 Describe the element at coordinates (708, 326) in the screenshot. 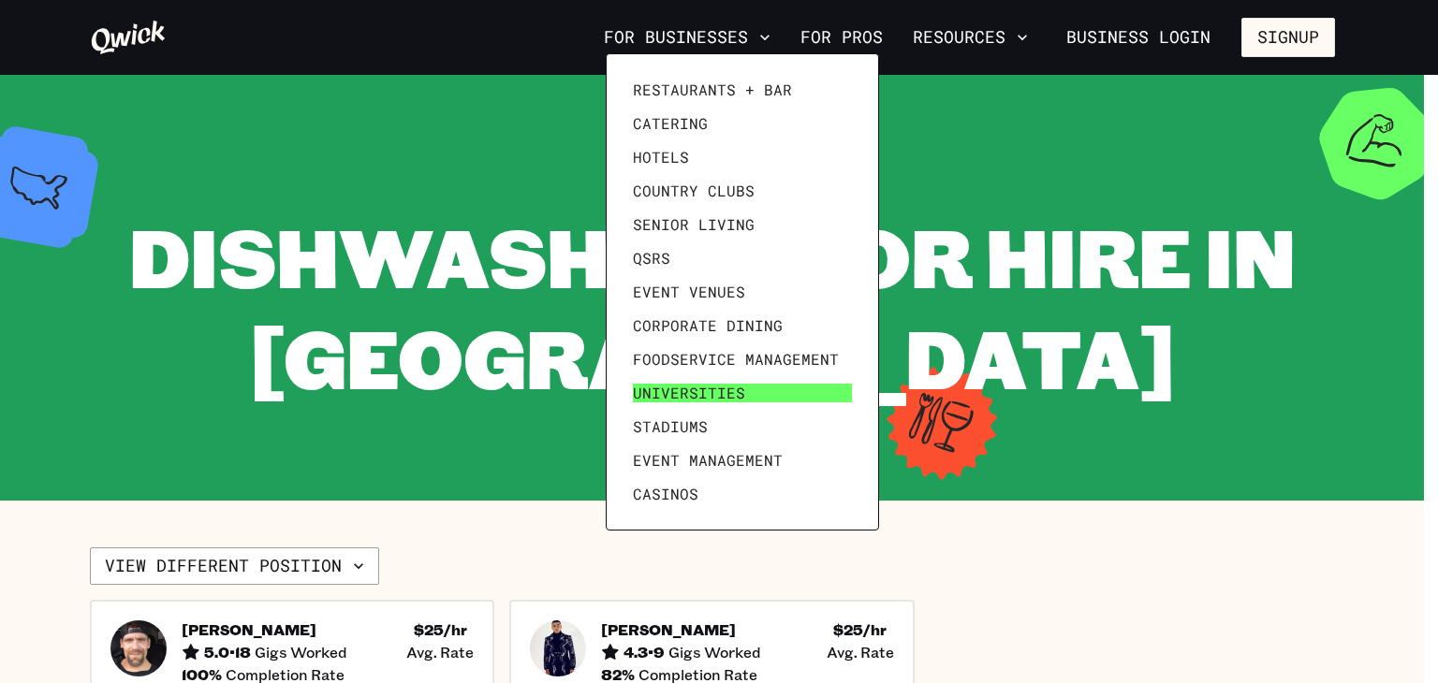

I see `span: Corporate Dining` at that location.